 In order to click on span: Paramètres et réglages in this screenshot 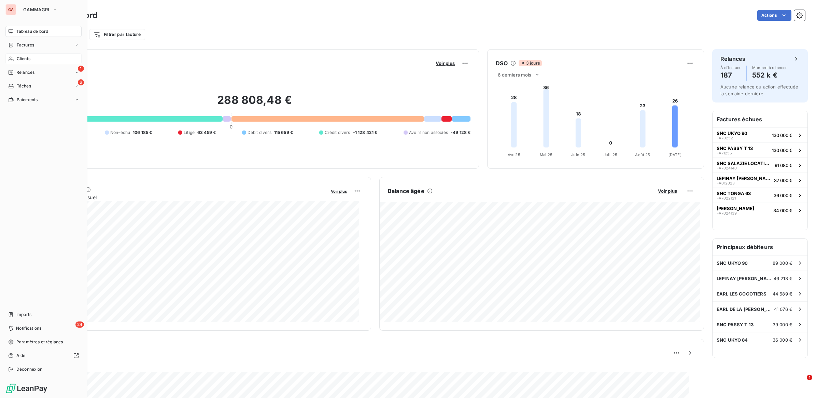, I will do `click(40, 342)`.